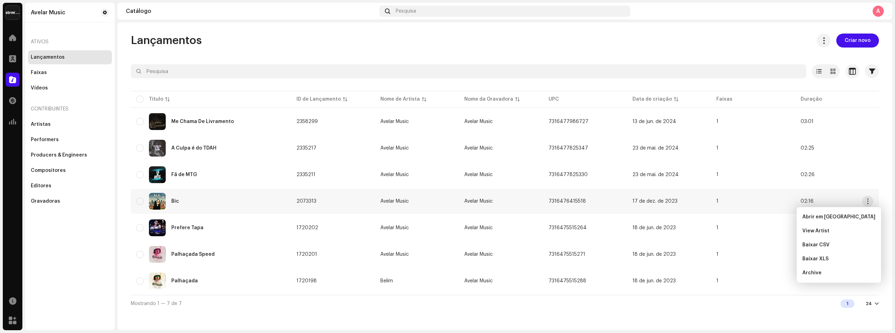  I want to click on div: Artistas, so click(41, 124).